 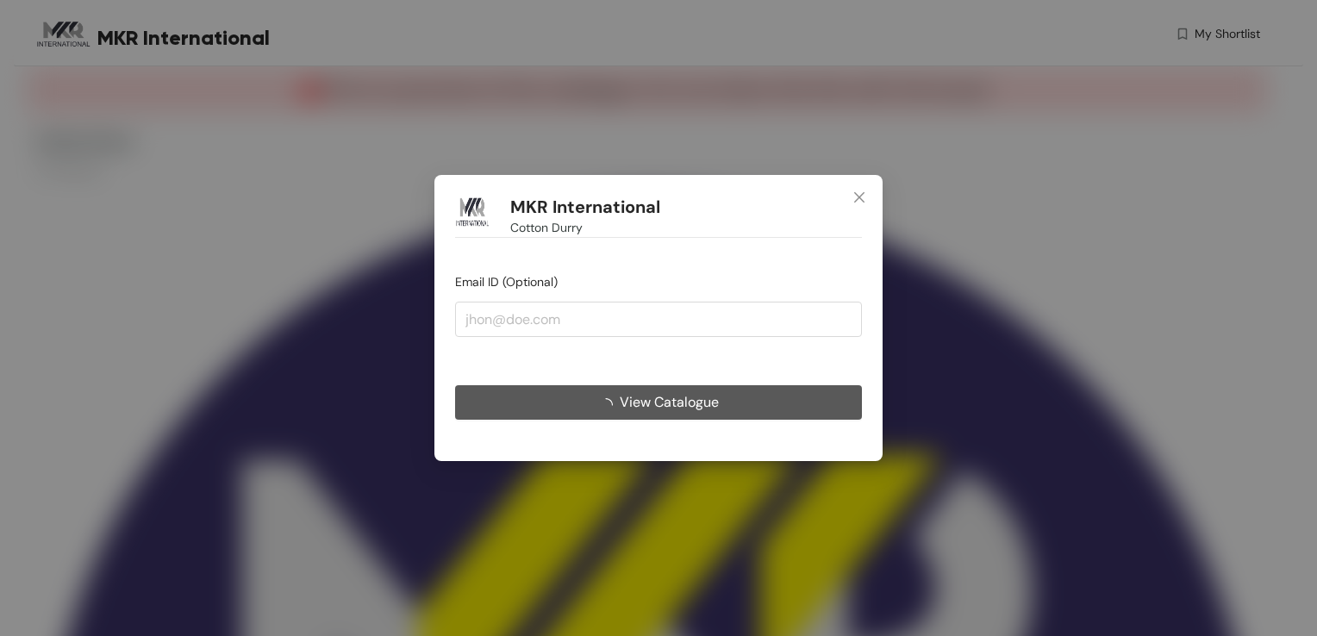 What do you see at coordinates (659, 403) in the screenshot?
I see `button: View Catalogue` at bounding box center [659, 403].